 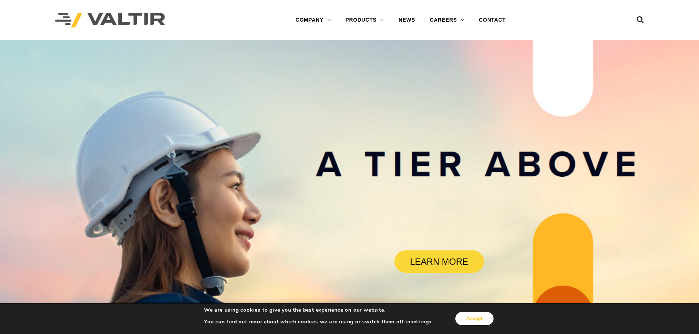 What do you see at coordinates (447, 20) in the screenshot?
I see `a: CAREERS` at bounding box center [447, 20].